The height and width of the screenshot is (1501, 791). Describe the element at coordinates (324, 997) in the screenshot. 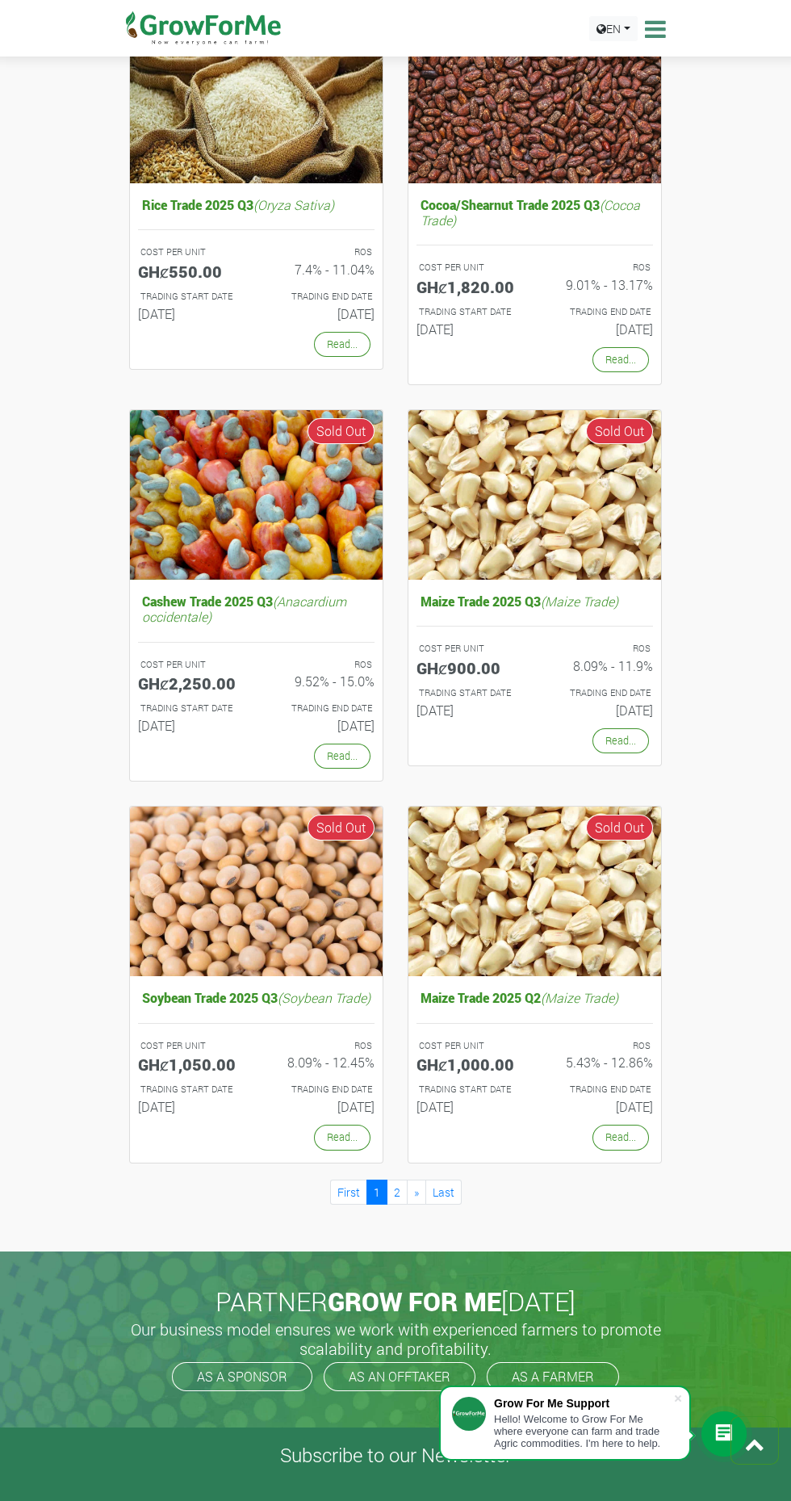

I see `i: (Soybean Trade)` at that location.